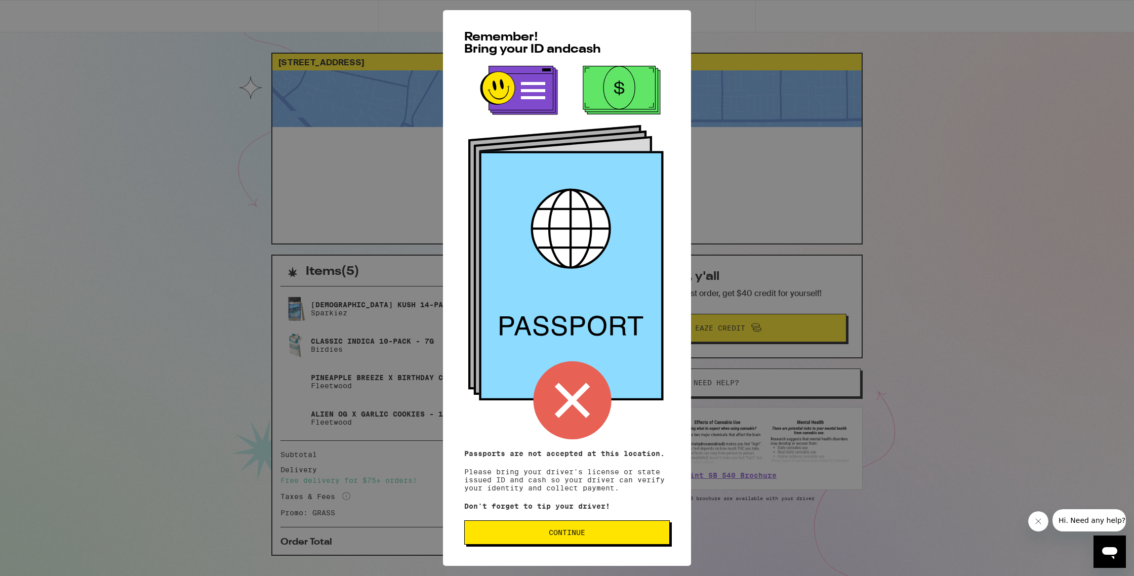 This screenshot has height=576, width=1134. I want to click on span: Hi. Need any help?, so click(39, 11).